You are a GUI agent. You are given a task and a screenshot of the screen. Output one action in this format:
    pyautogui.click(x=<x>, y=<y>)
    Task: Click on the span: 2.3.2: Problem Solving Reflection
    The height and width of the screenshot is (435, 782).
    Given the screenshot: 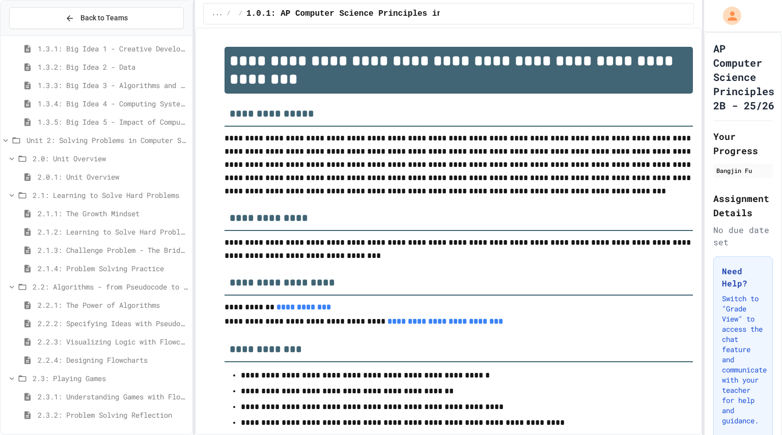 What is the action you would take?
    pyautogui.click(x=113, y=415)
    